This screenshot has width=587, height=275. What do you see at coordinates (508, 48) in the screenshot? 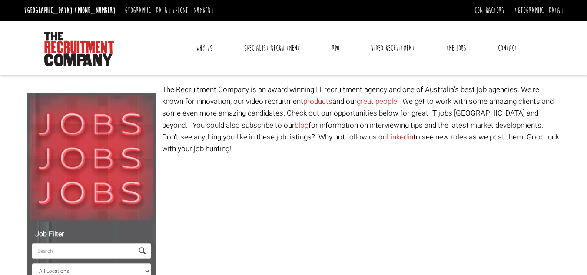
I see `a: Contact` at bounding box center [508, 48].